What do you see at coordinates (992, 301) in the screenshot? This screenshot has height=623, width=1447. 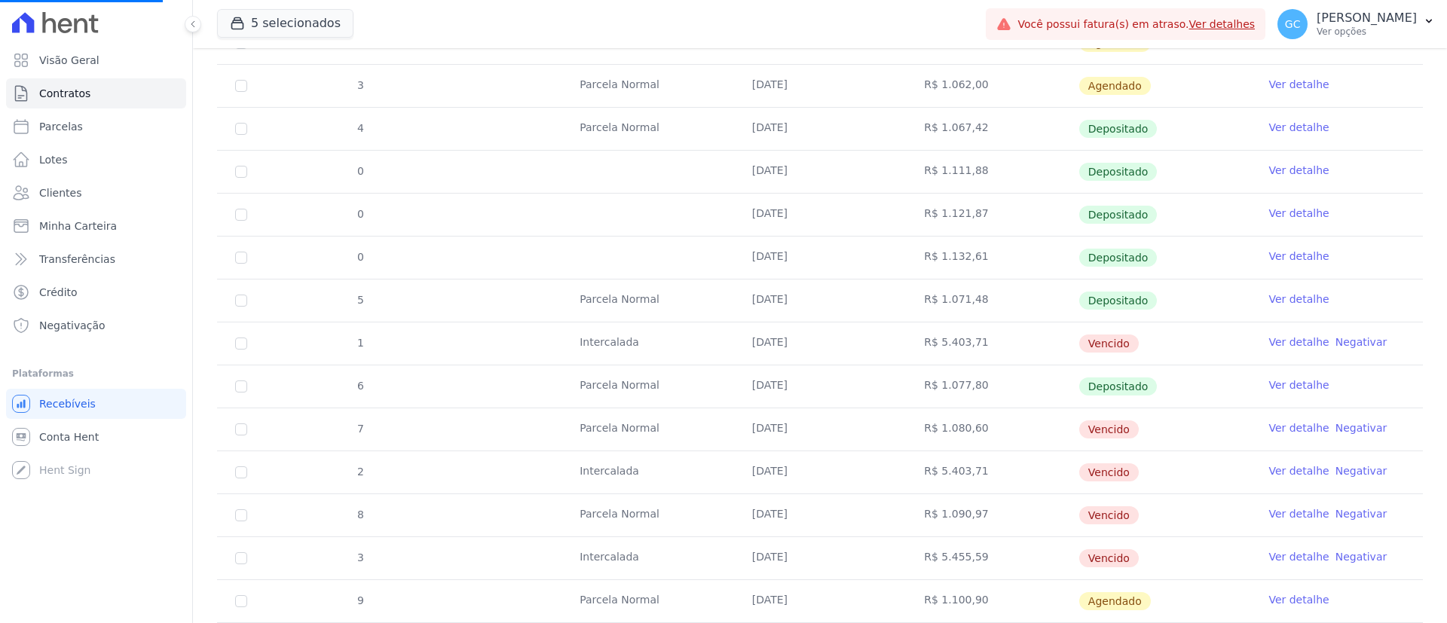 I see `td: R$ 1.071,48` at bounding box center [992, 301].